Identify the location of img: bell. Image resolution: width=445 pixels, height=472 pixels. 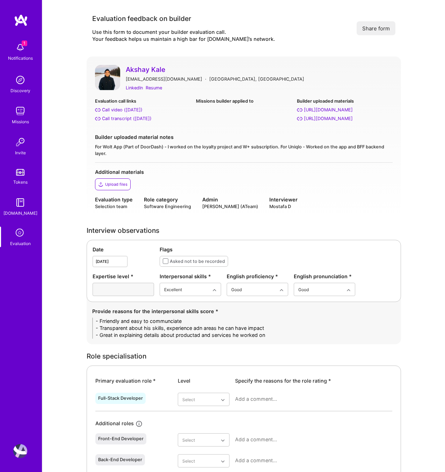
(20, 47).